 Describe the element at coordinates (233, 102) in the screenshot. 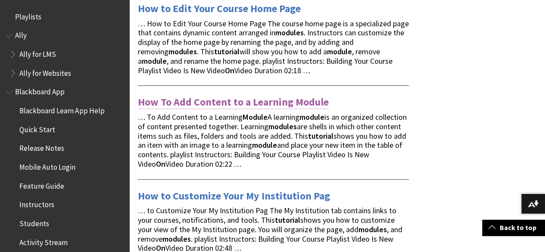

I see `a: How To Add Content to a Learning Module` at that location.